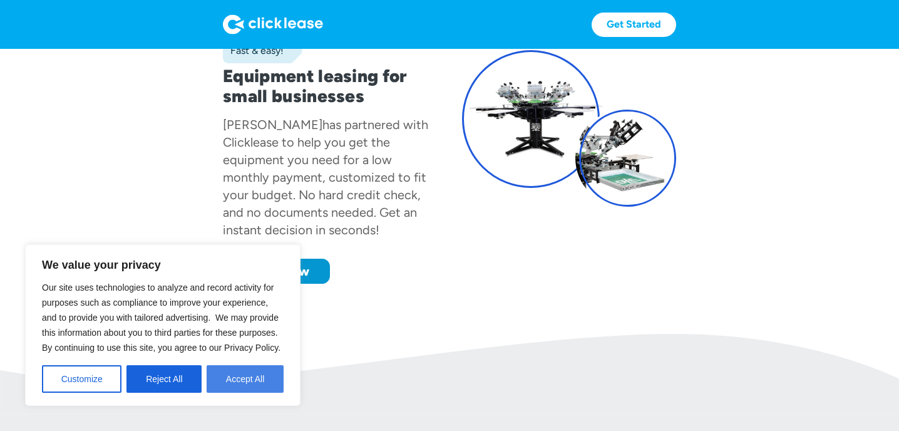  Describe the element at coordinates (253, 51) in the screenshot. I see `div: Fast & easy!` at that location.